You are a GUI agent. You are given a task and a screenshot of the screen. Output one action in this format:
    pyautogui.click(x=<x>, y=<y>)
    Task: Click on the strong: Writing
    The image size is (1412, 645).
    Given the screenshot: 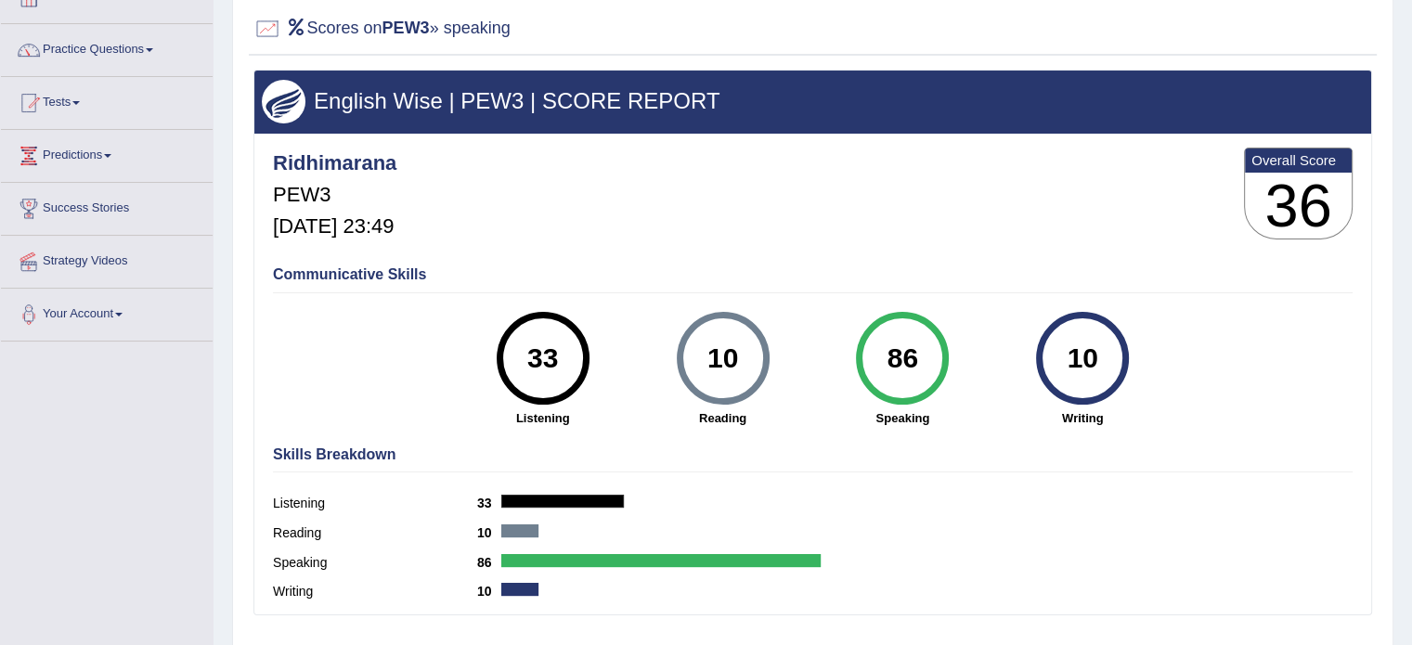 What is the action you would take?
    pyautogui.click(x=1083, y=418)
    